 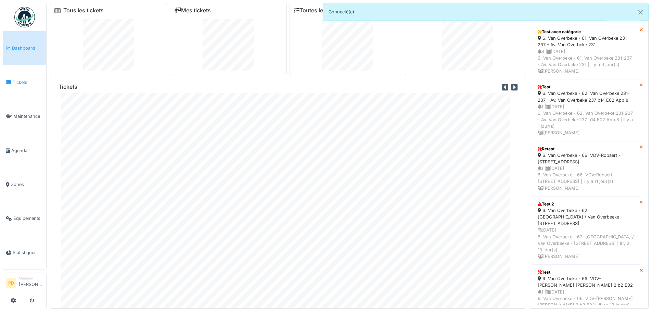 I want to click on span: Agenda, so click(x=27, y=150).